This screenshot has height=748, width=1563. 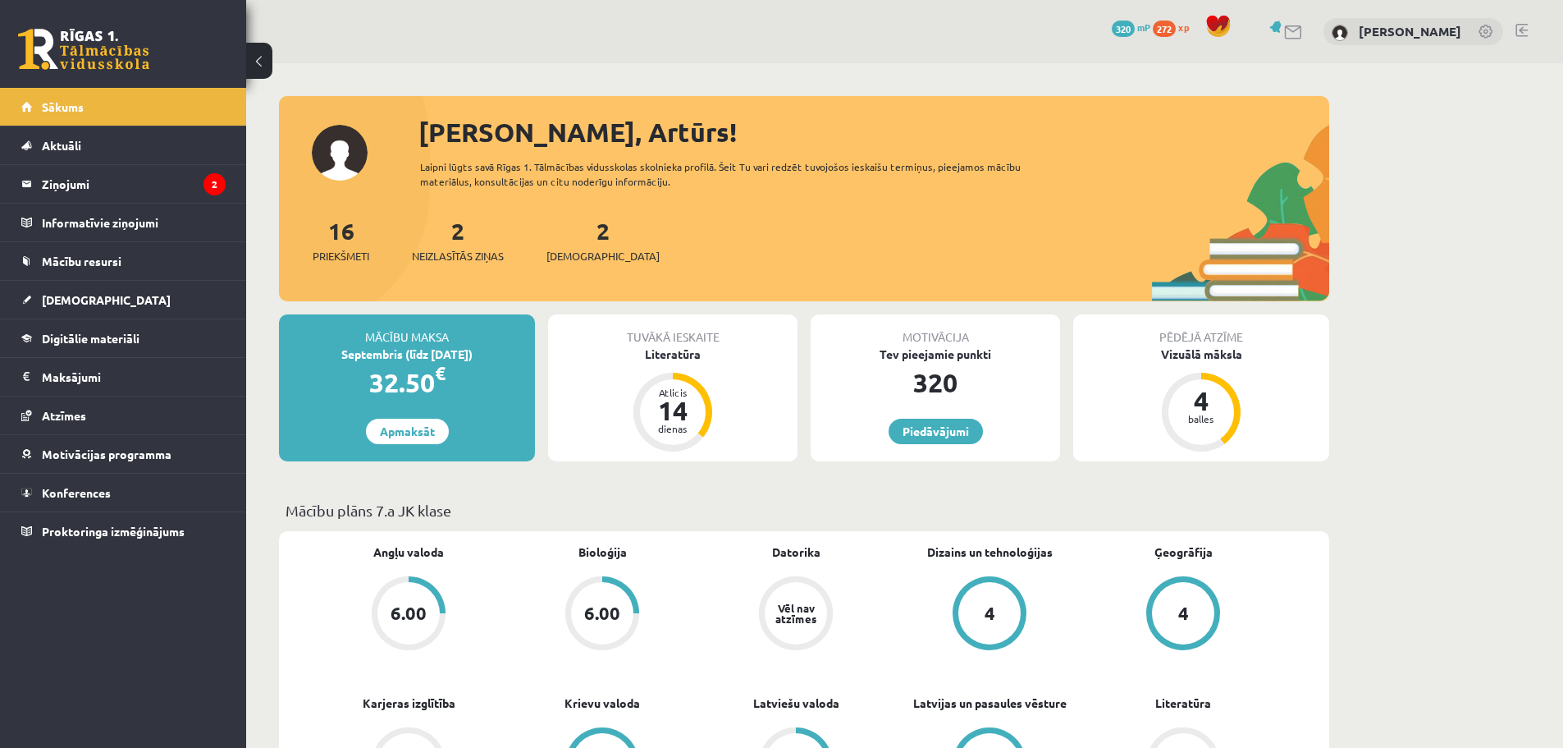 What do you see at coordinates (134, 377) in the screenshot?
I see `legend: Maksājumi` at bounding box center [134, 377].